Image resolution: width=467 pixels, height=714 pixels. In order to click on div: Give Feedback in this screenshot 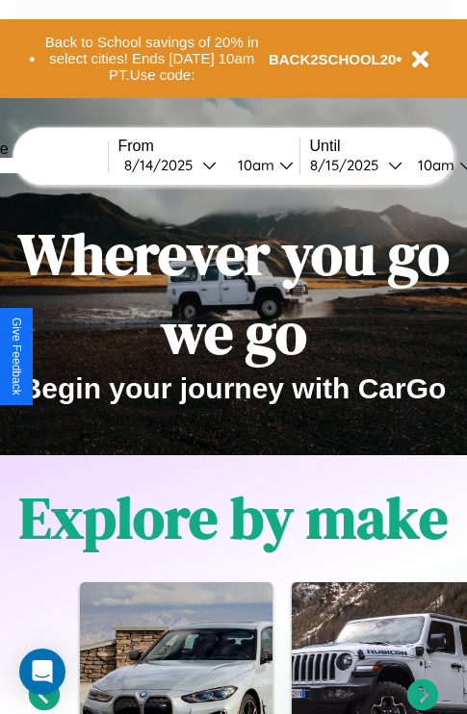, I will do `click(16, 356)`.